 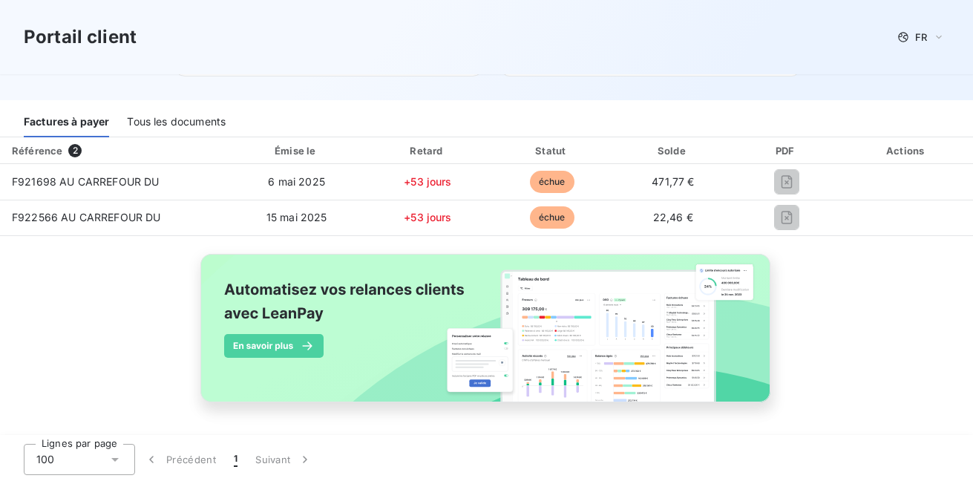 I want to click on span: 471,77 €, so click(x=673, y=181).